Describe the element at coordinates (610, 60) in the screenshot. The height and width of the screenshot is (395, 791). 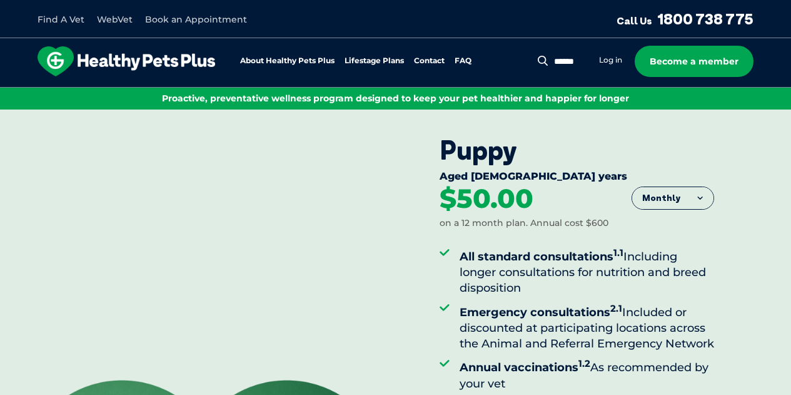
I see `a: Log in` at that location.